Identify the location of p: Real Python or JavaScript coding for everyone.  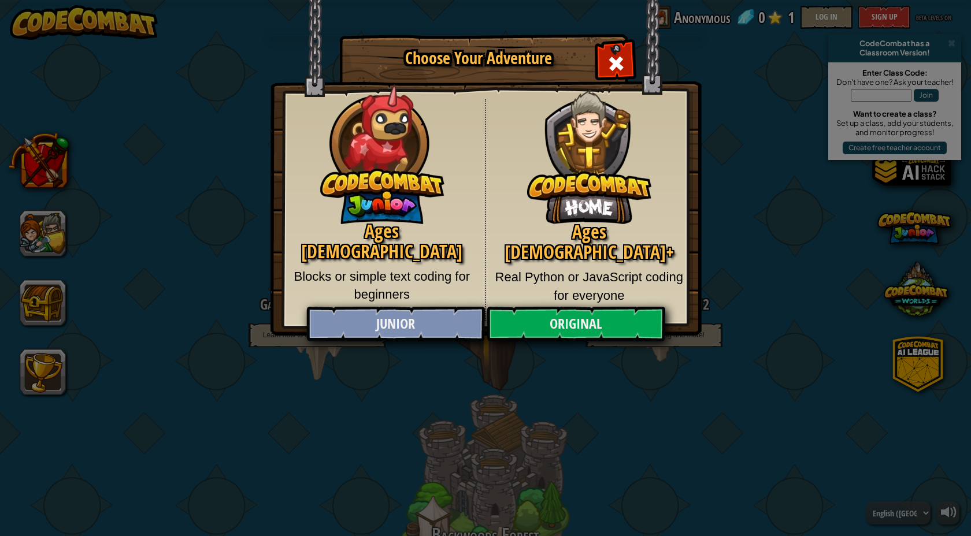
(589, 286).